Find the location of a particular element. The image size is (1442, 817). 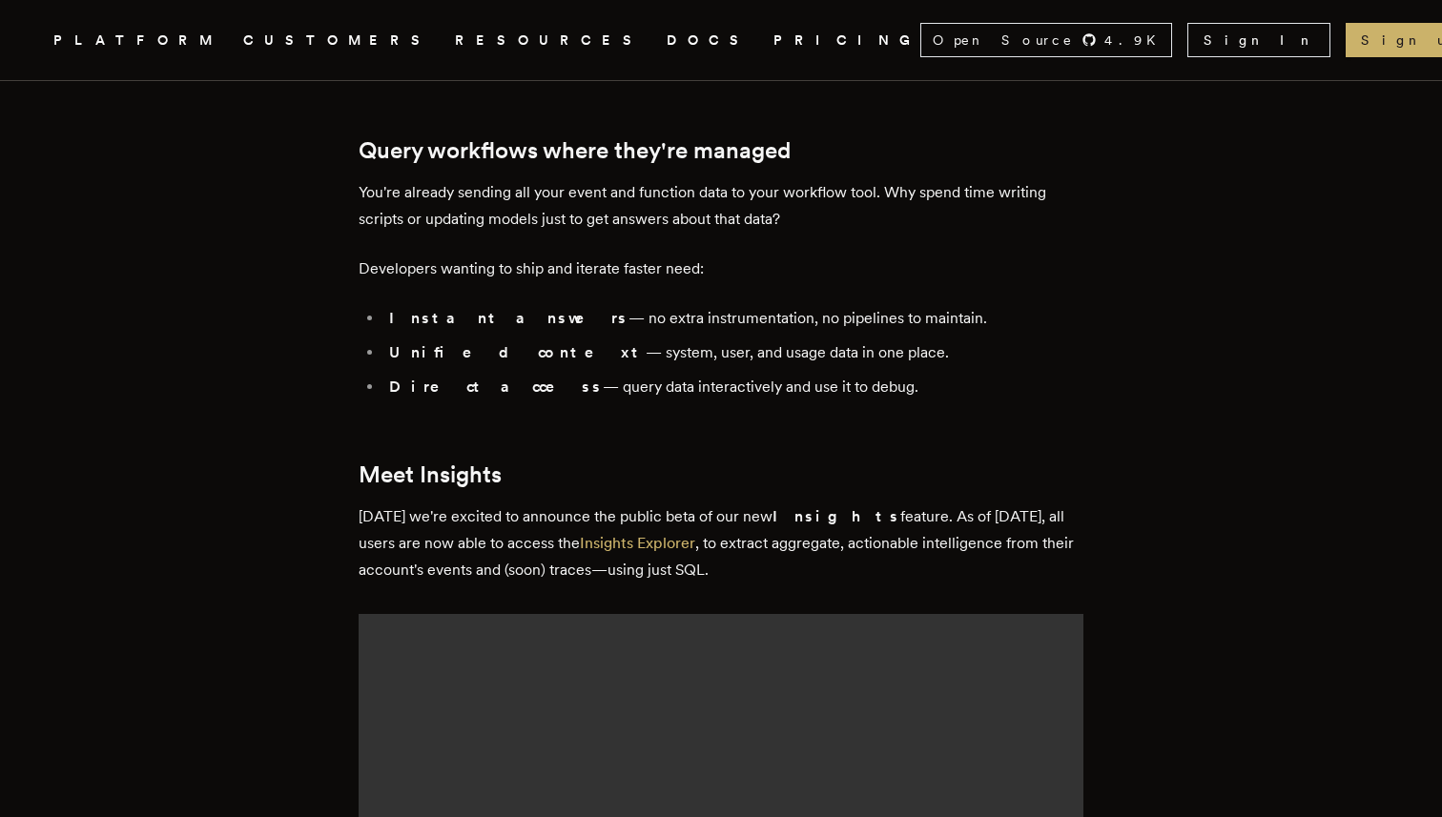

span: PLATFORM is located at coordinates (136, 40).